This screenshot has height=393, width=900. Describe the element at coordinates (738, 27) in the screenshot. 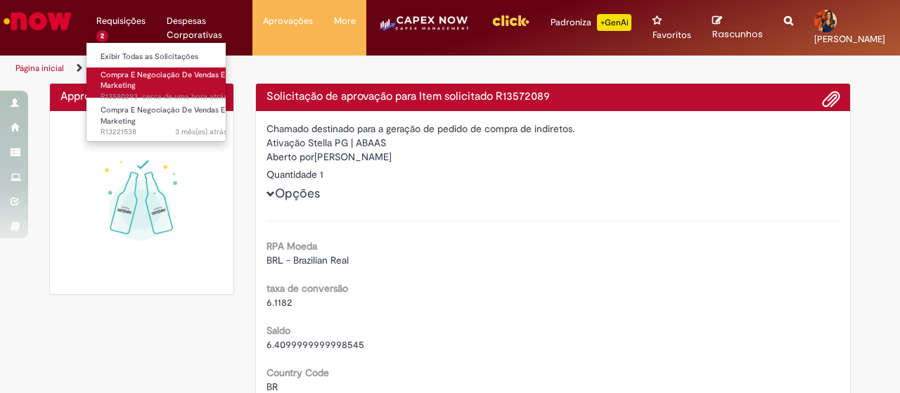

I see `a: Rascunhos` at that location.